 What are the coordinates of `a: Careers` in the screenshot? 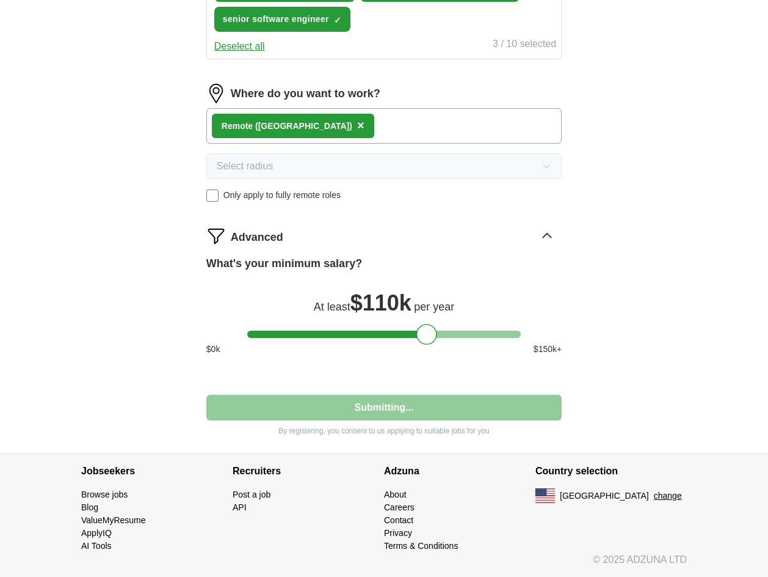 It's located at (400, 507).